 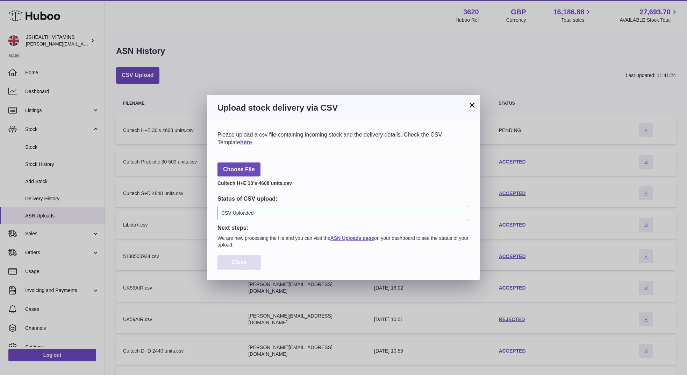 I want to click on a: here, so click(x=246, y=142).